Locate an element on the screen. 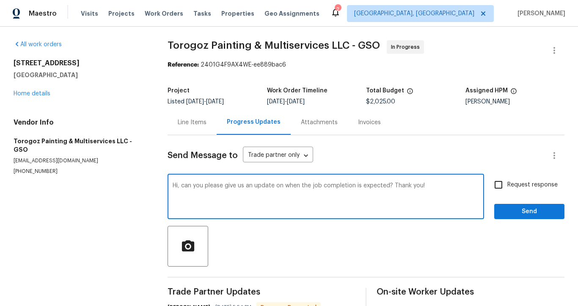  div: Invoices is located at coordinates (370, 122).